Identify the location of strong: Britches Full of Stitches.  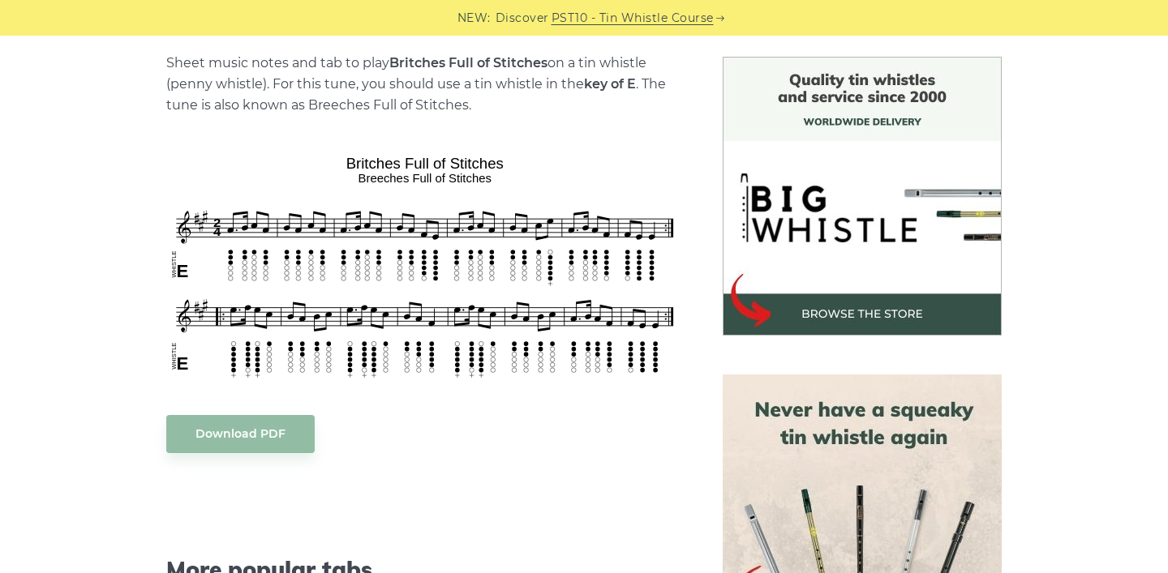
(468, 62).